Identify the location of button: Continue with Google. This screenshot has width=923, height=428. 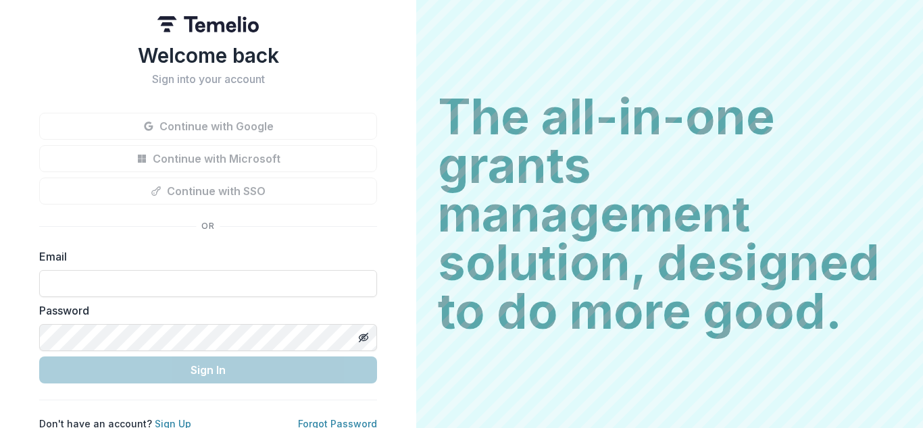
(208, 126).